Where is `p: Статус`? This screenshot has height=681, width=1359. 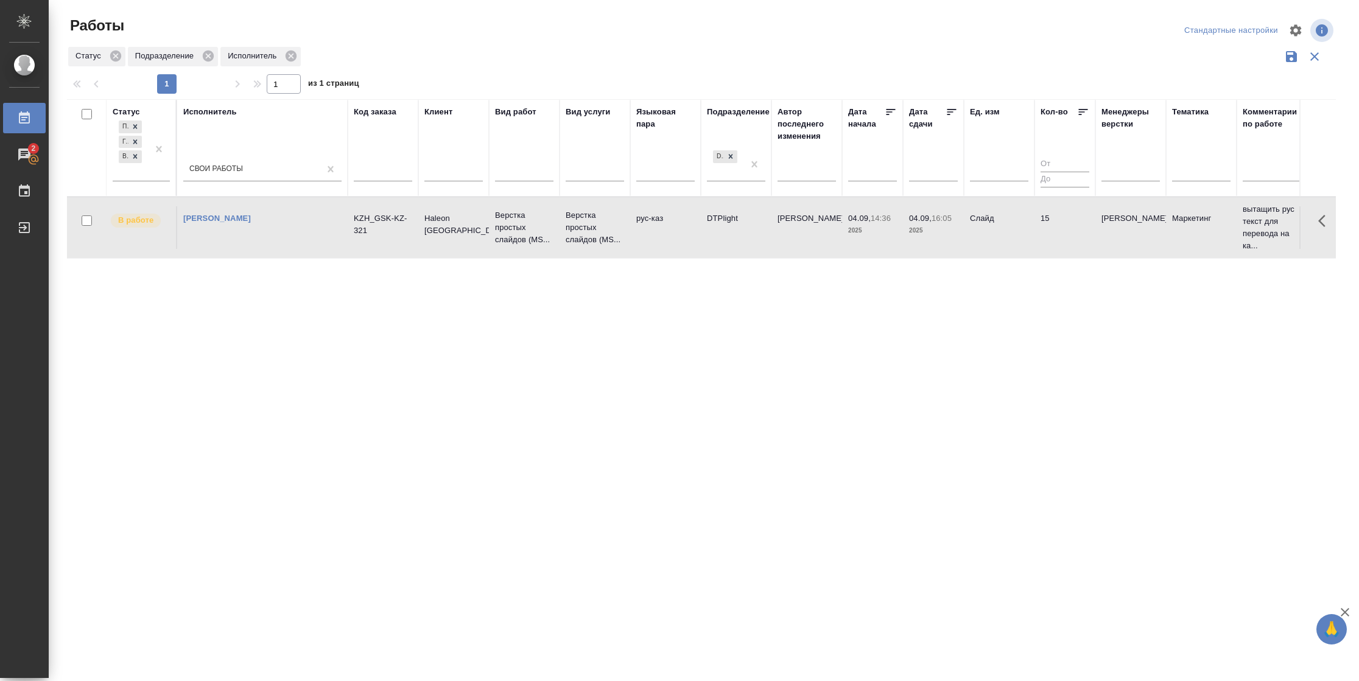 p: Статус is located at coordinates (90, 56).